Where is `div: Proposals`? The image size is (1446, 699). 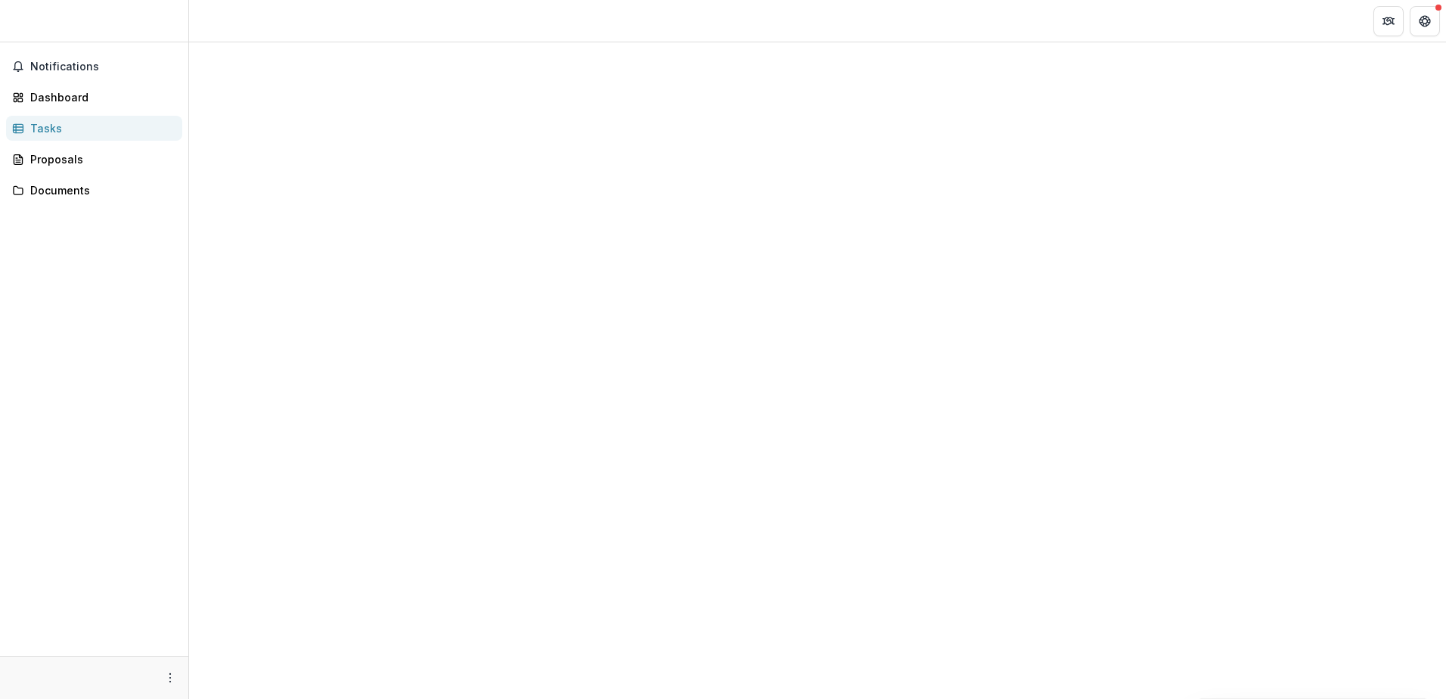
div: Proposals is located at coordinates (100, 159).